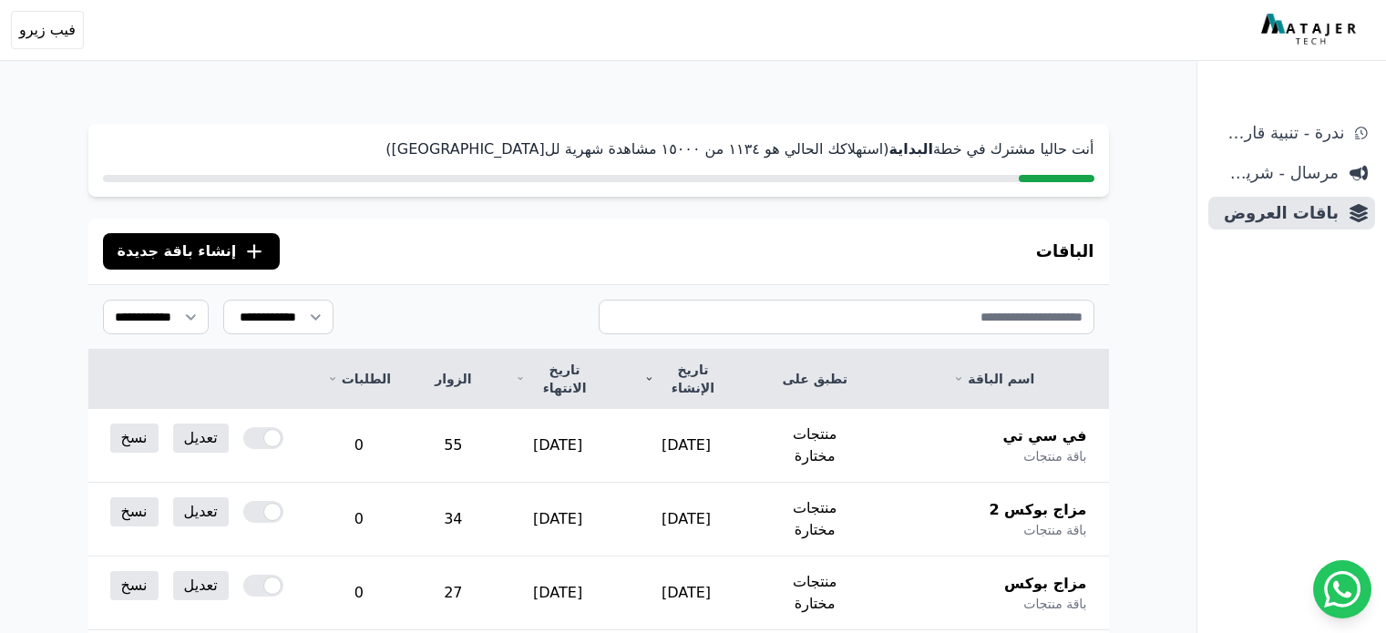 The height and width of the screenshot is (633, 1386). I want to click on span: باقات العروض, so click(1276, 213).